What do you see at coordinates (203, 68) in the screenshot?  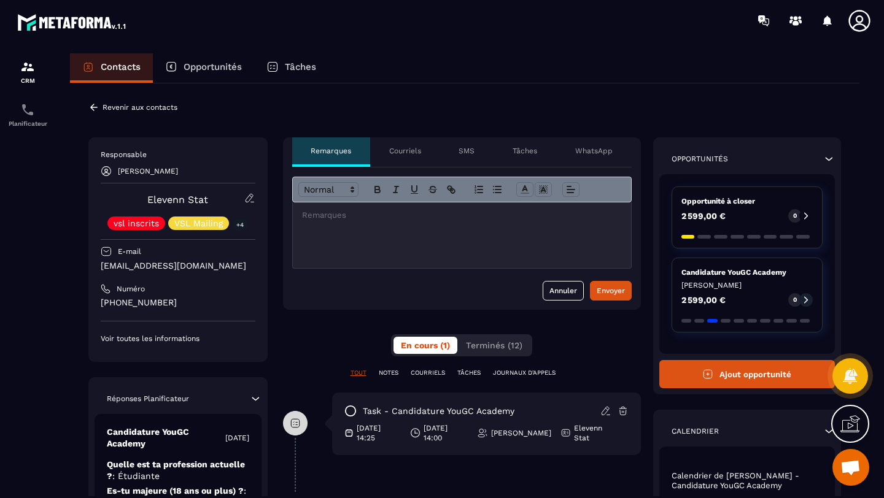 I see `a: Opportunités` at bounding box center [203, 68].